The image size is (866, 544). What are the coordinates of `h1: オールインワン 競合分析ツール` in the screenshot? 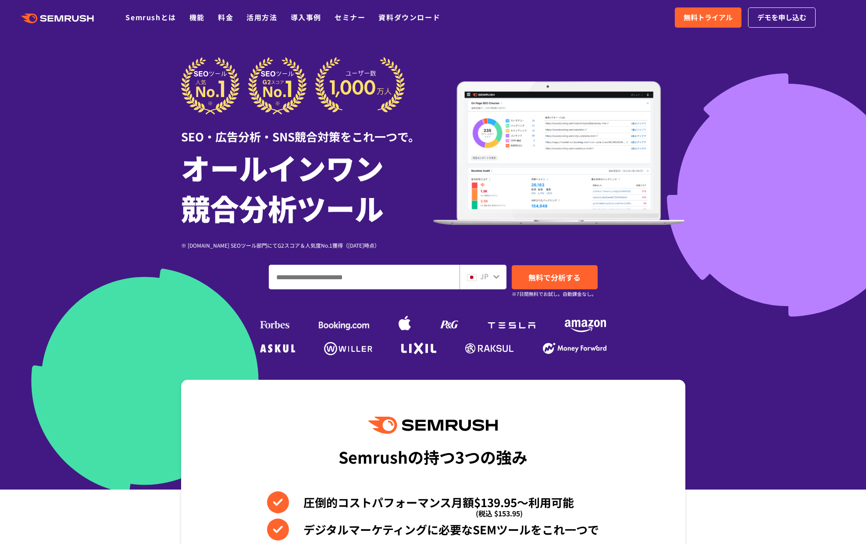 It's located at (307, 187).